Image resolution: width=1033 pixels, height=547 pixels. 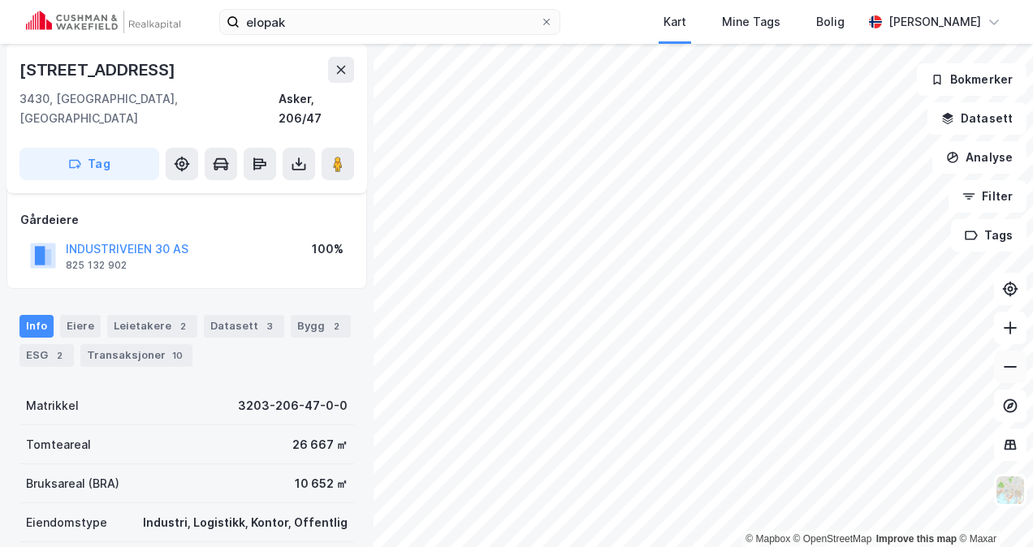 What do you see at coordinates (177, 356) in the screenshot?
I see `div: 10` at bounding box center [177, 356].